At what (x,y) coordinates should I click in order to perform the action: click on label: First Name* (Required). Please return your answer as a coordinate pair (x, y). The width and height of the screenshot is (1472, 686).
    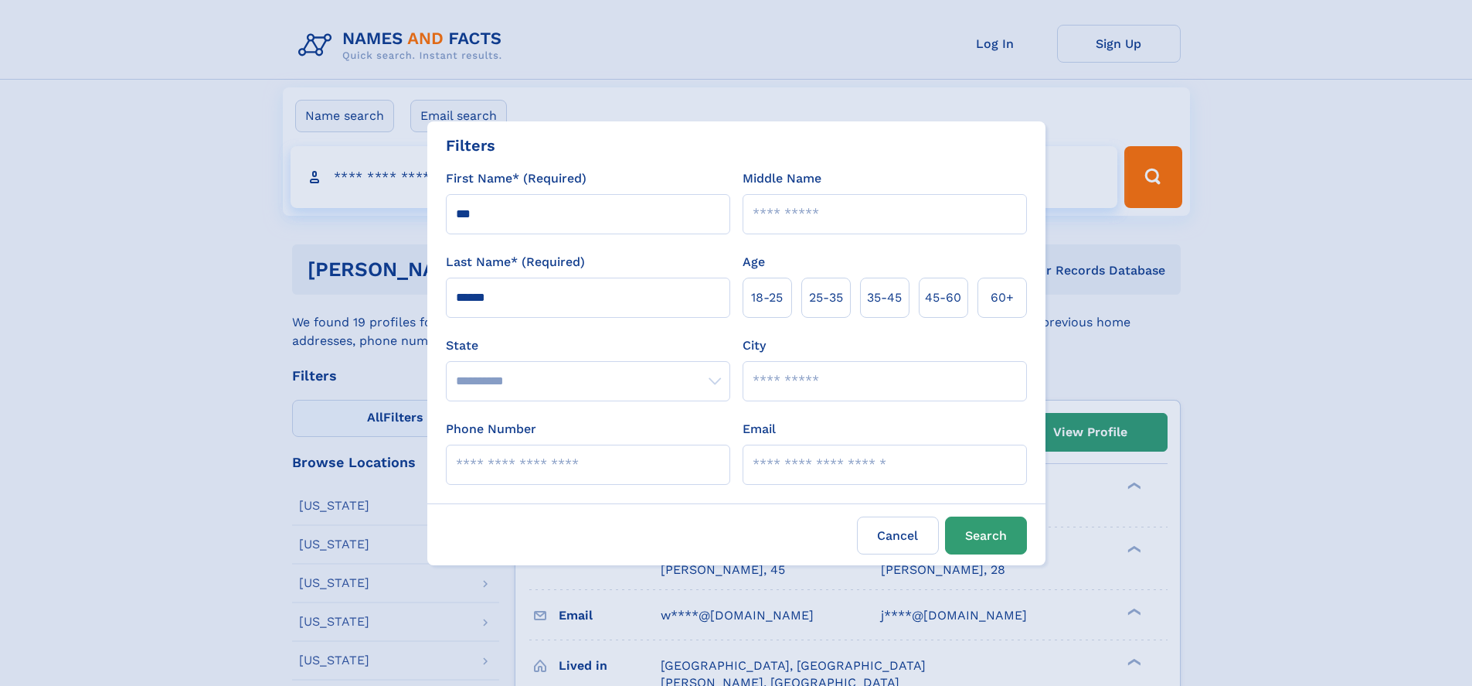
    Looking at the image, I should click on (516, 179).